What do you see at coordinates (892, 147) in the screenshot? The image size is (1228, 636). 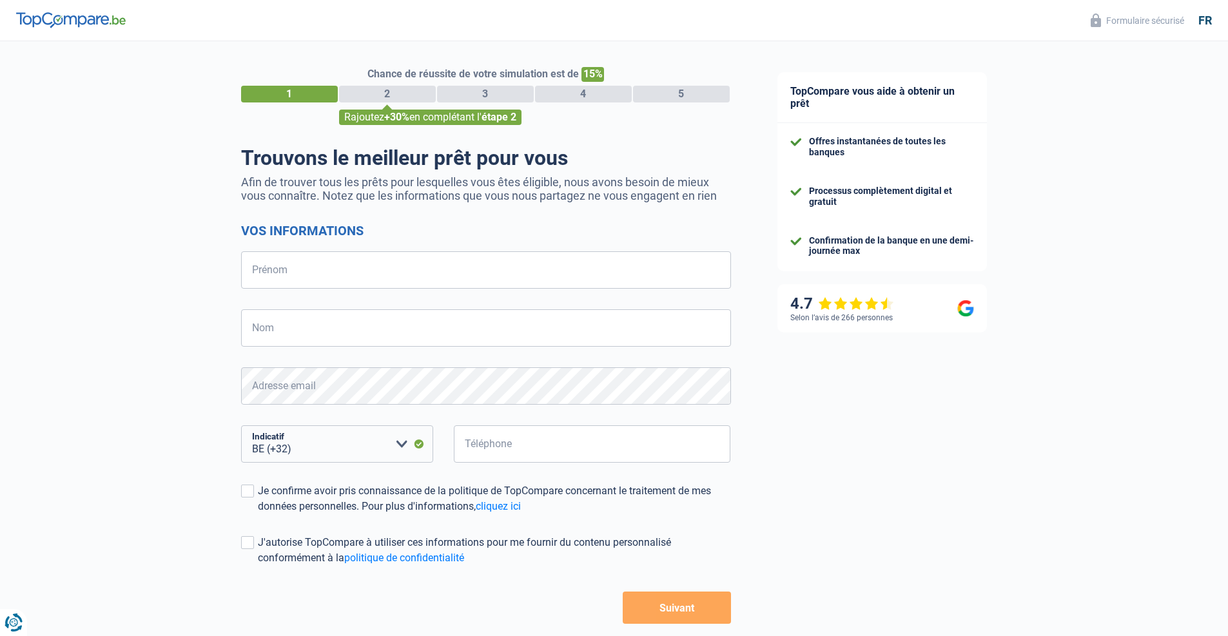 I see `div: Offres instantanées de toutes les banques` at bounding box center [892, 147].